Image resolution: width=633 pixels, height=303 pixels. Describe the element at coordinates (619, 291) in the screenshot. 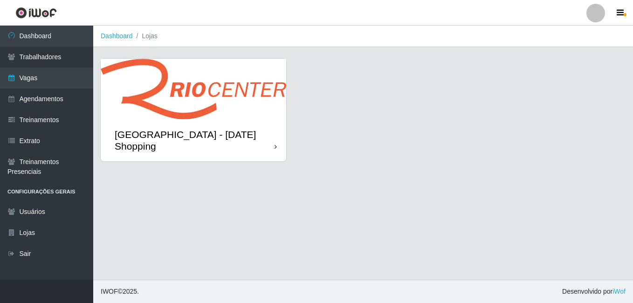

I see `a: iWof` at that location.